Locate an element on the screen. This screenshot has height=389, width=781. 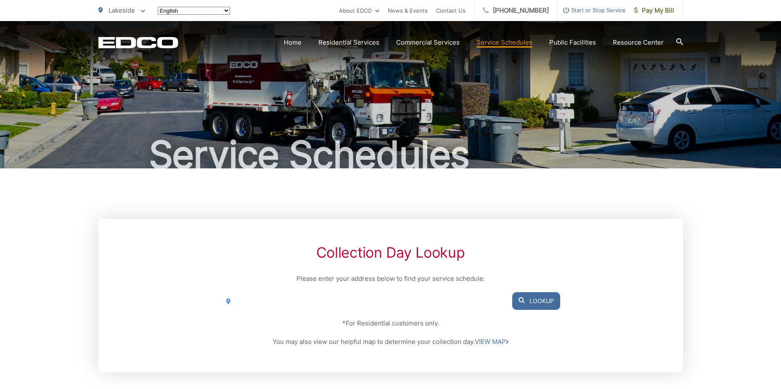
span: Pay My Bill is located at coordinates (654, 11).